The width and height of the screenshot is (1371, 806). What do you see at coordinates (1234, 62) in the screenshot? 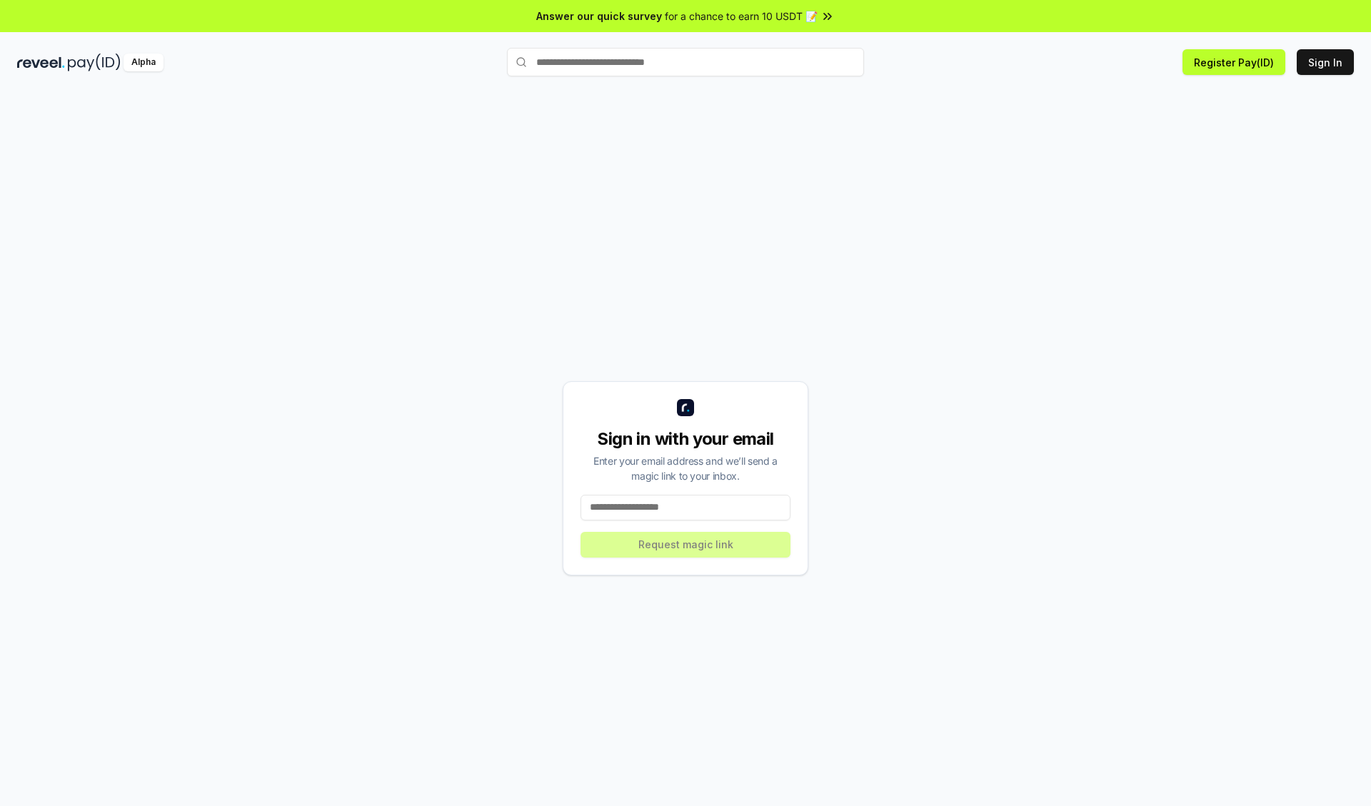
I see `button: Register Pay(ID)` at bounding box center [1234, 62].